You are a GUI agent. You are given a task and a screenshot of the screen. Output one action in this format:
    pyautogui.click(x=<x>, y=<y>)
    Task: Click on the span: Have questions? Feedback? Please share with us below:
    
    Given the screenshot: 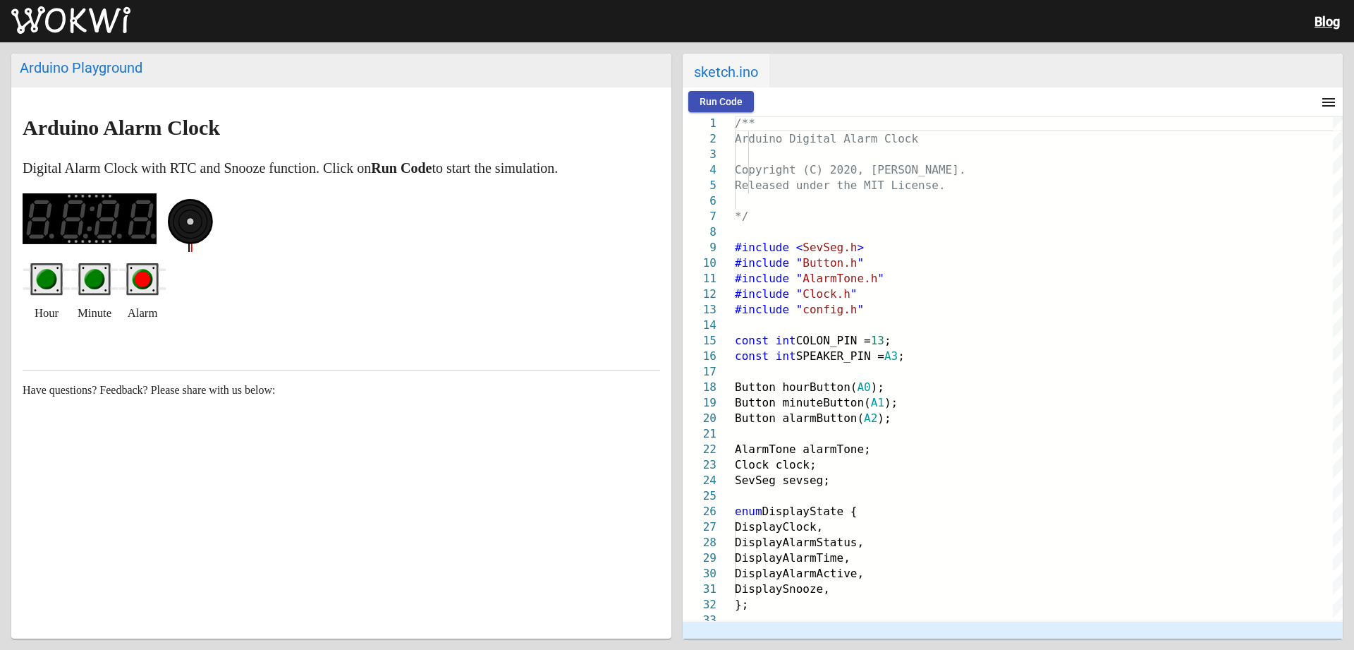 What is the action you would take?
    pyautogui.click(x=149, y=389)
    